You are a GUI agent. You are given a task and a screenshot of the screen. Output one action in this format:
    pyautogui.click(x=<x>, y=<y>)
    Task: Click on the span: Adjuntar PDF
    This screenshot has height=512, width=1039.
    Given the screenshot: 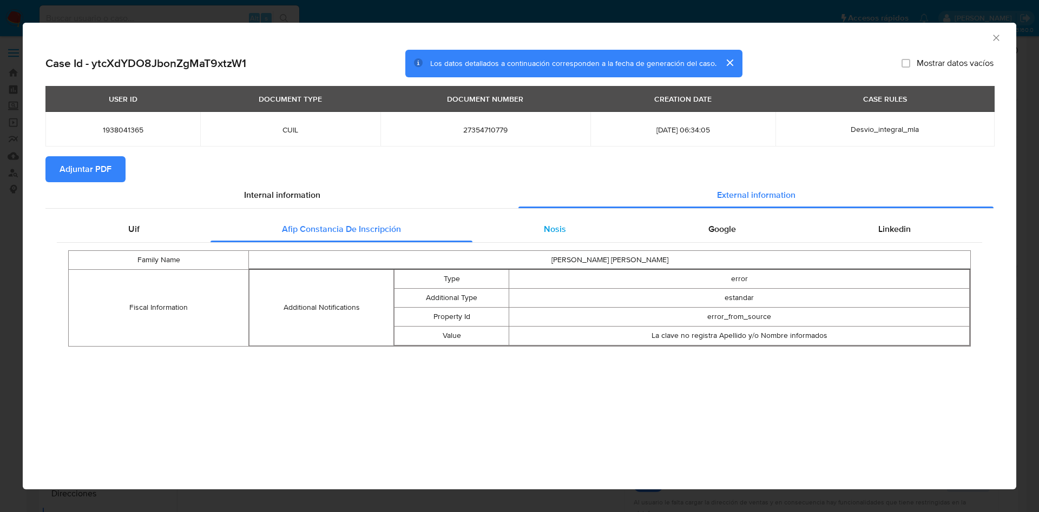 What is the action you would take?
    pyautogui.click(x=85, y=169)
    